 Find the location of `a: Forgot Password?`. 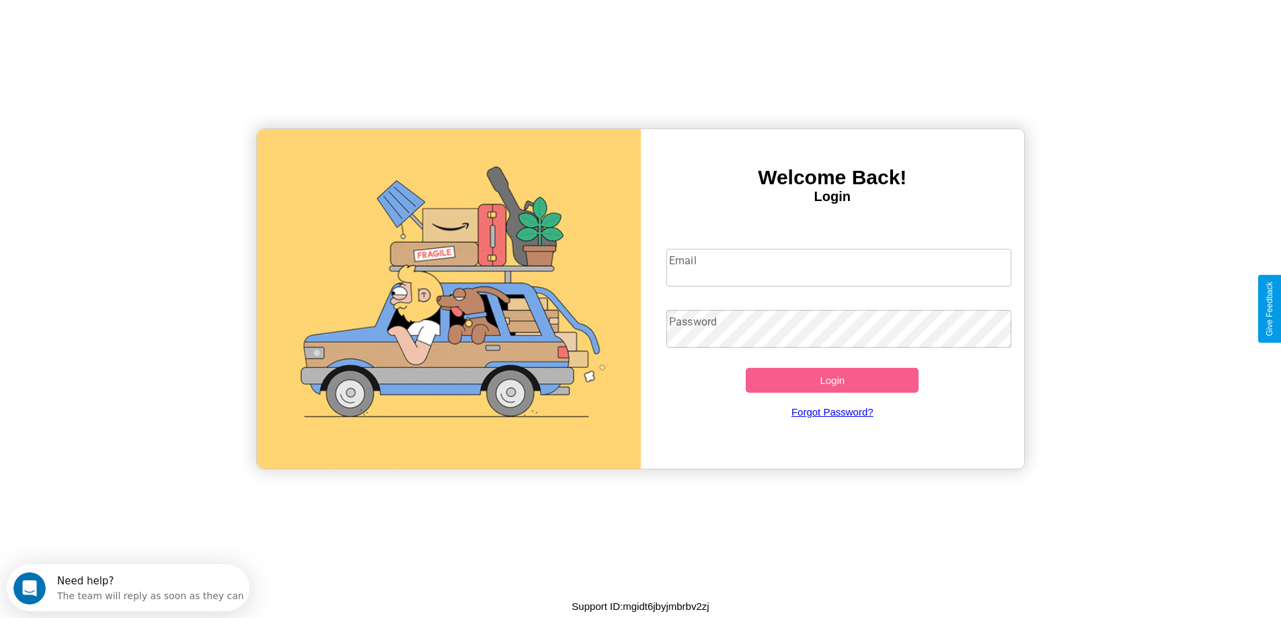

a: Forgot Password? is located at coordinates (832, 412).